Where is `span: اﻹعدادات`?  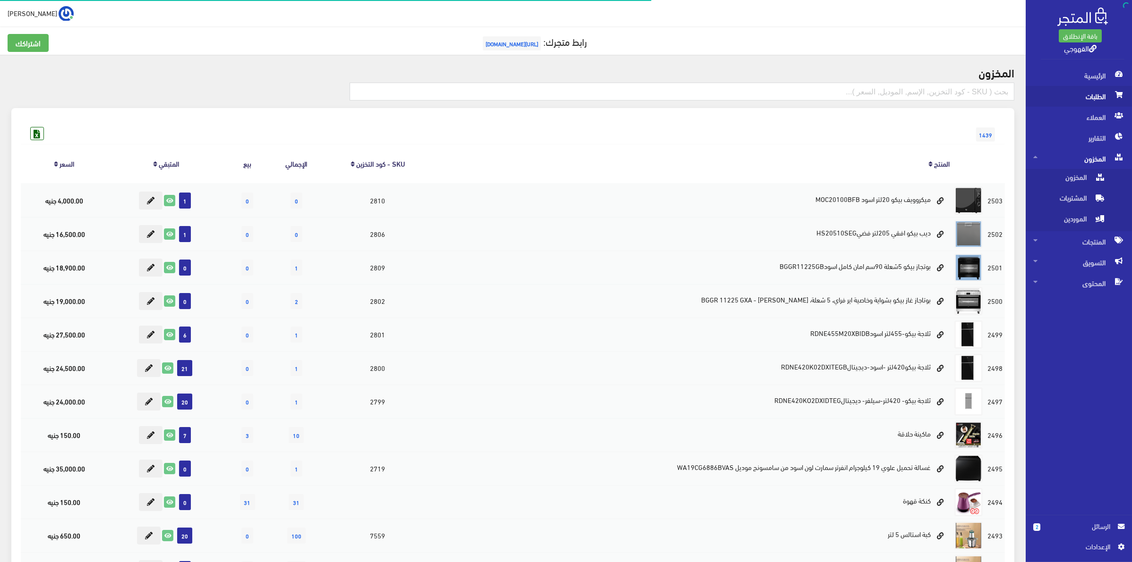
span: اﻹعدادات is located at coordinates (1075, 547).